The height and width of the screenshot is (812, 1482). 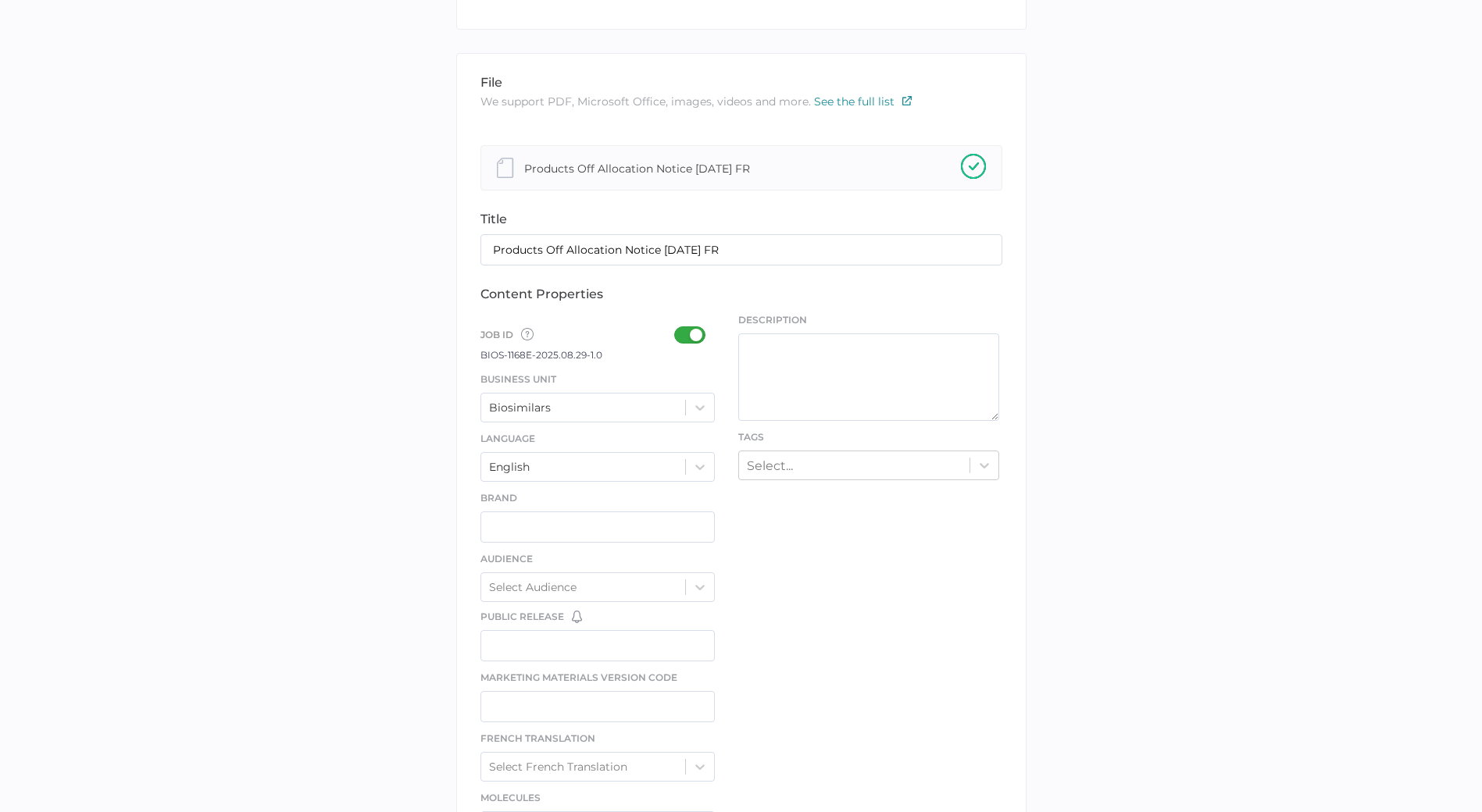 What do you see at coordinates (507, 336) in the screenshot?
I see `span: Job ID` at bounding box center [507, 336].